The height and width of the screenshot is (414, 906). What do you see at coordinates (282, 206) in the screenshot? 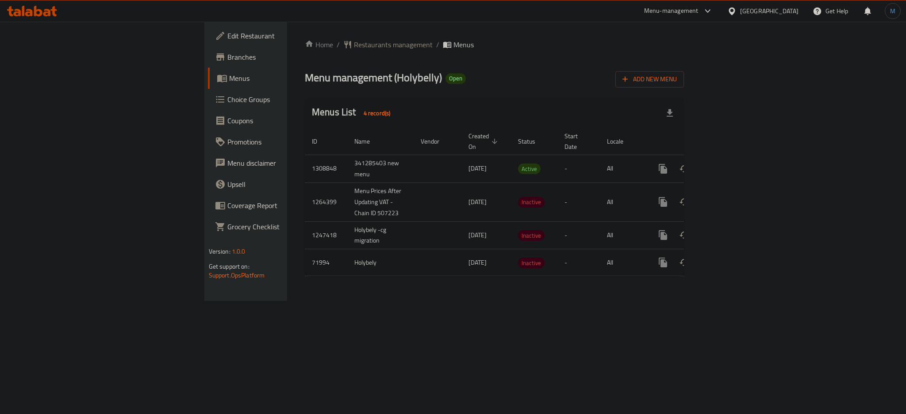
I see `a: Coverage Report` at bounding box center [282, 206].